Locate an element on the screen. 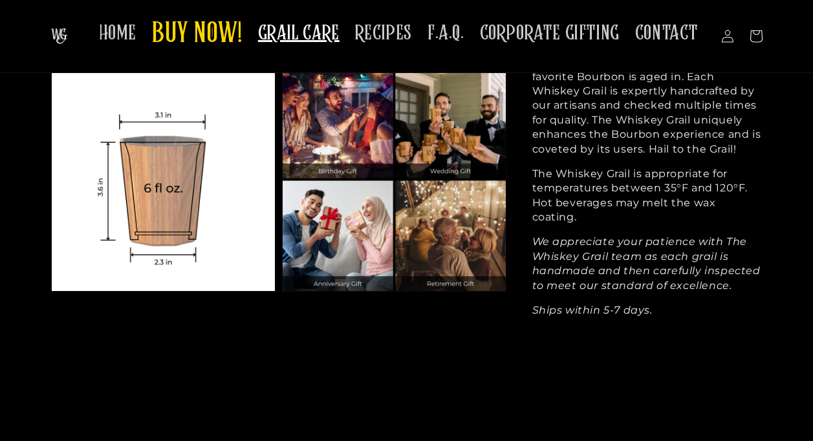  a: HOME is located at coordinates (118, 33).